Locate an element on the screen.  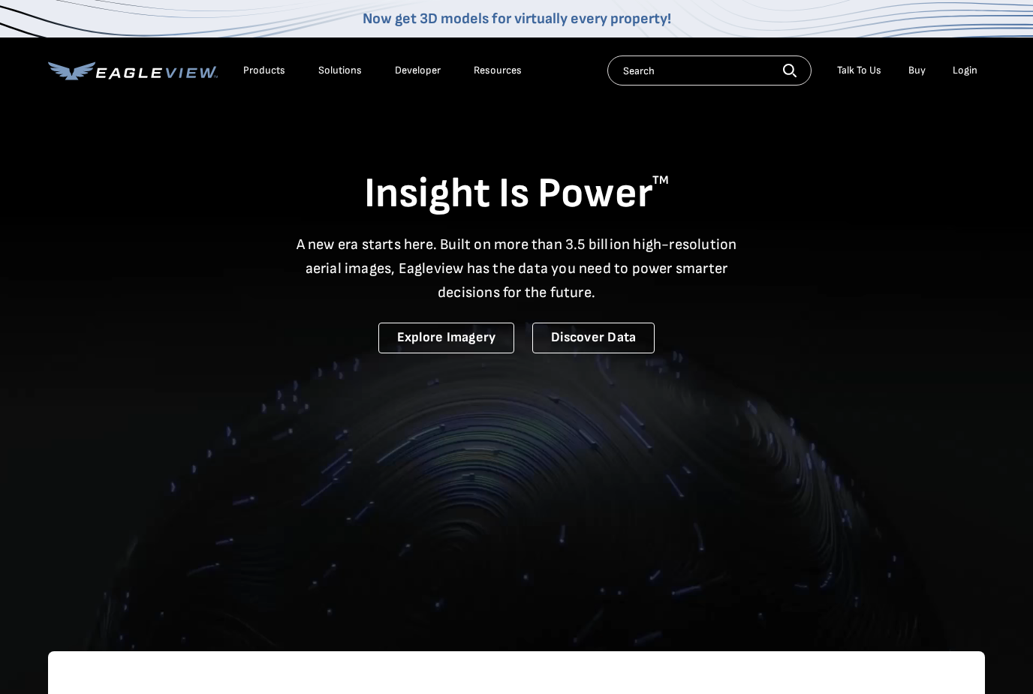
sup: TM is located at coordinates (660, 180).